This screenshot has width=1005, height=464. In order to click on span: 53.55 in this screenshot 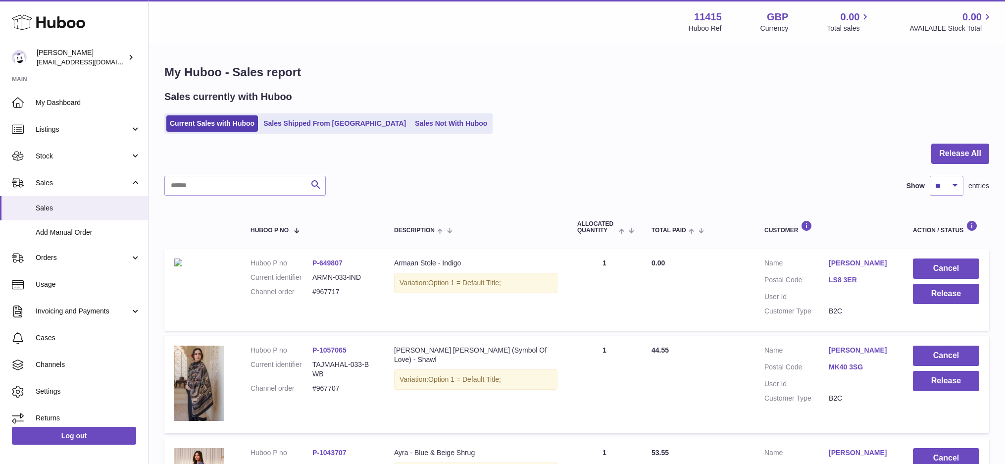, I will do `click(660, 453)`.